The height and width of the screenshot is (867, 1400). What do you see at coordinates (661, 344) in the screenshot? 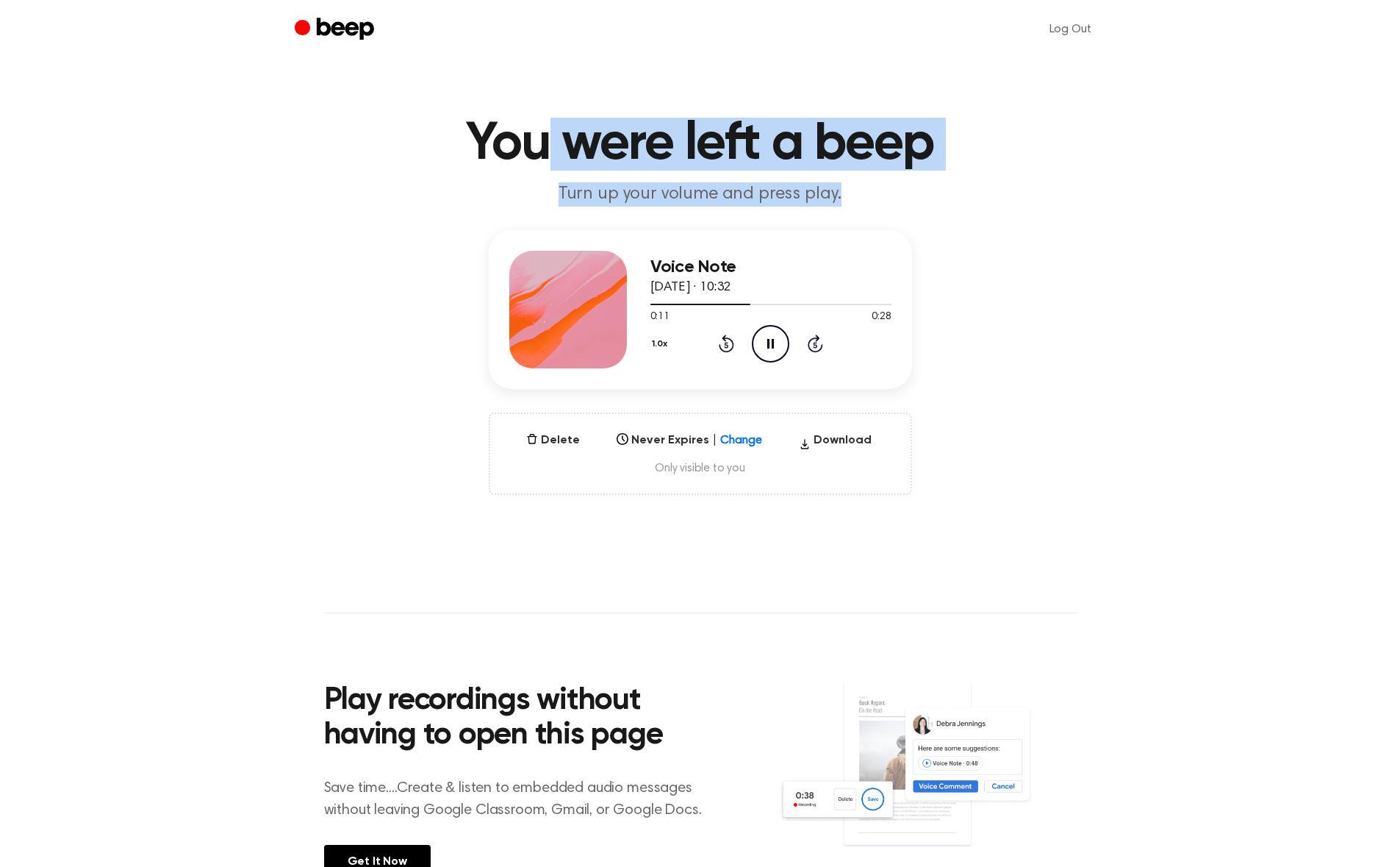
I see `button: 1.0x` at bounding box center [661, 344].